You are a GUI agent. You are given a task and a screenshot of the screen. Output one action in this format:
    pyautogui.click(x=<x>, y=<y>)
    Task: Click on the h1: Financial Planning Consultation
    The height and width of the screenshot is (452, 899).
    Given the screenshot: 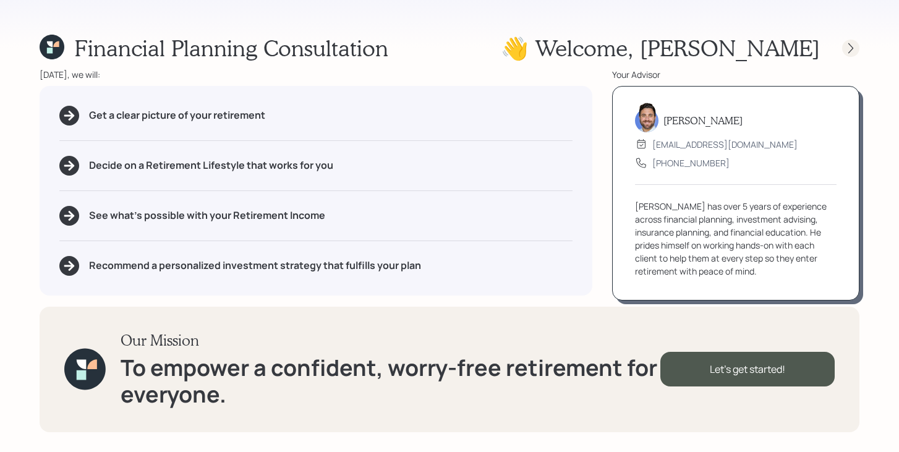 What is the action you would take?
    pyautogui.click(x=231, y=48)
    